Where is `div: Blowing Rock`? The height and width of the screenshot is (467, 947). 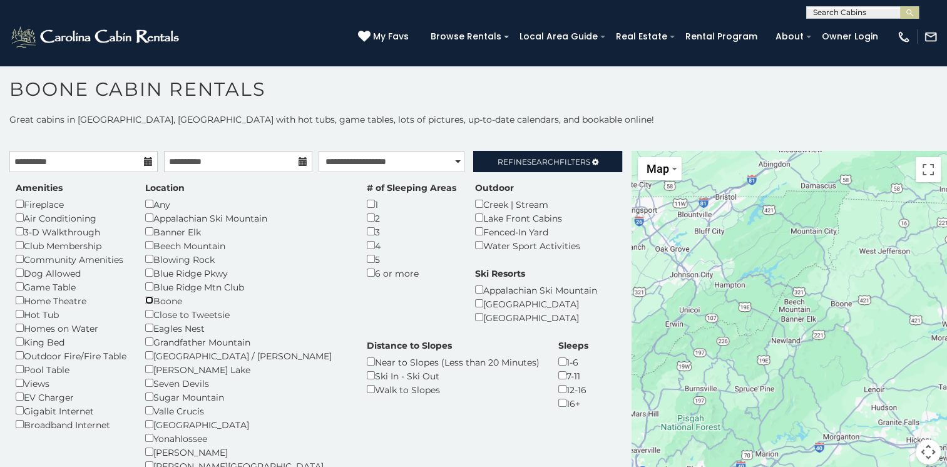
div: Blowing Rock is located at coordinates (247, 259).